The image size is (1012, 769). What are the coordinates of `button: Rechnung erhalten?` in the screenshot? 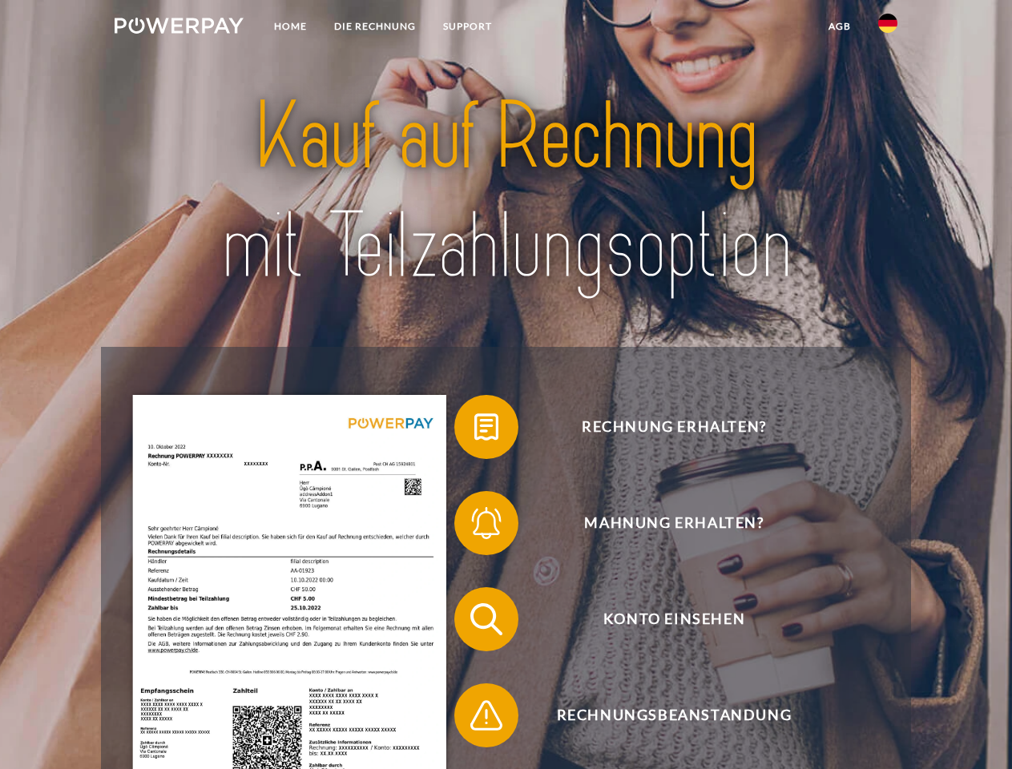 It's located at (663, 427).